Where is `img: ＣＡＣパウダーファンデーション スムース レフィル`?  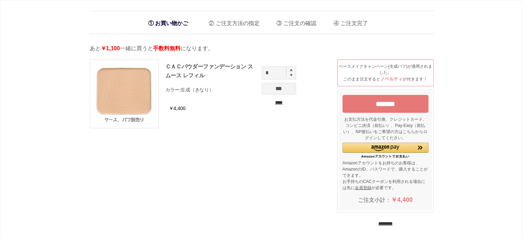
img: ＣＡＣパウダーファンデーション スムース レフィル is located at coordinates (124, 94).